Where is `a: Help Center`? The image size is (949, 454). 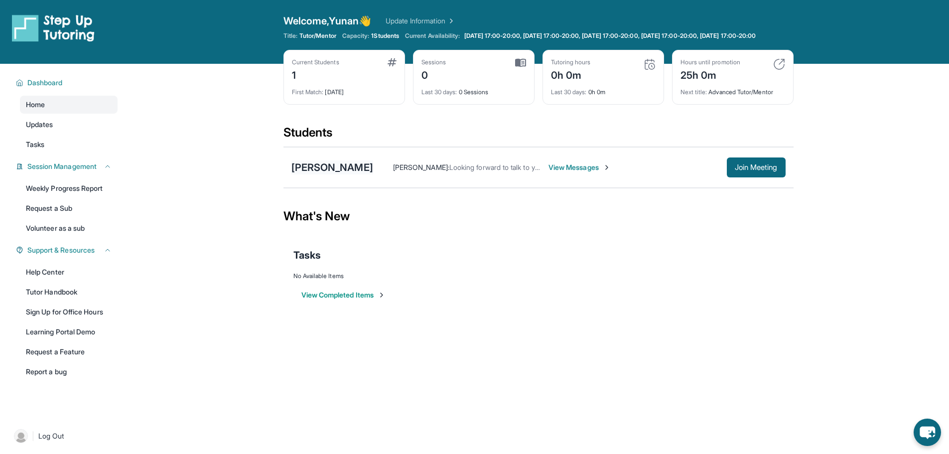
a: Help Center is located at coordinates (69, 272).